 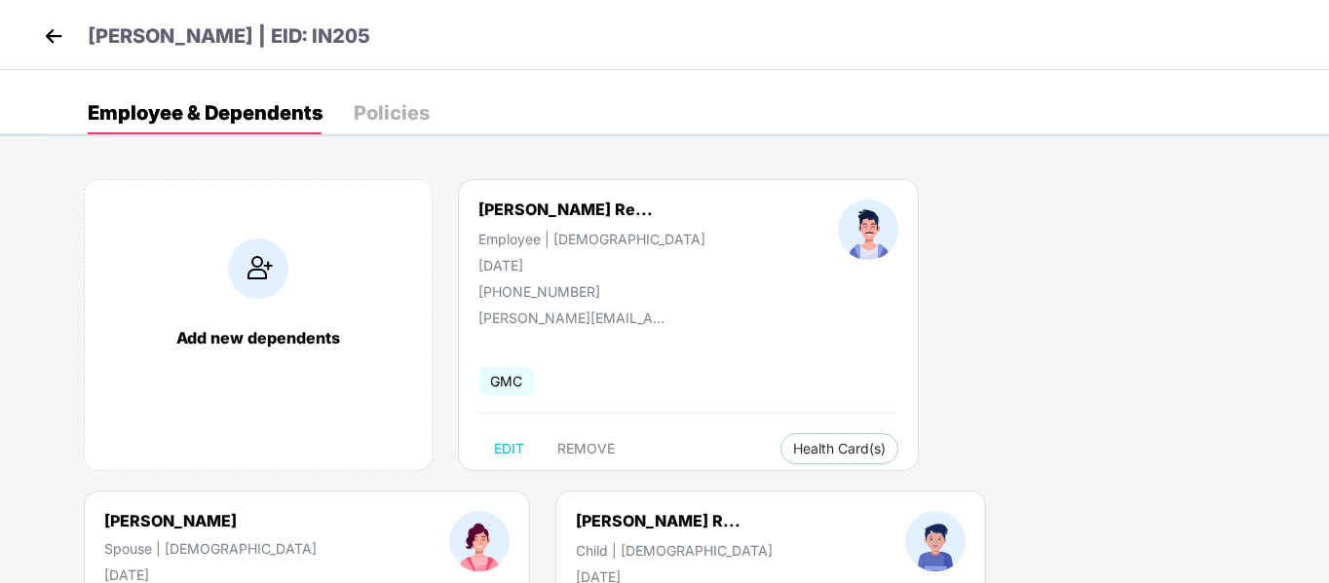 I want to click on div: Policies, so click(x=392, y=113).